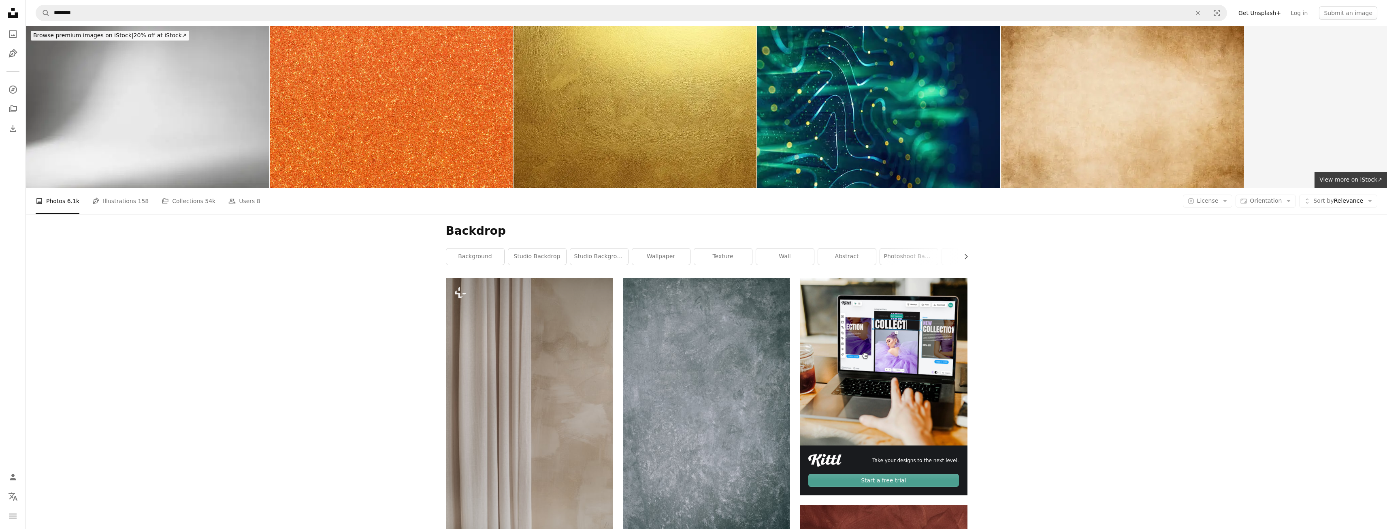 Image resolution: width=1387 pixels, height=529 pixels. What do you see at coordinates (143, 201) in the screenshot?
I see `span: 158` at bounding box center [143, 201].